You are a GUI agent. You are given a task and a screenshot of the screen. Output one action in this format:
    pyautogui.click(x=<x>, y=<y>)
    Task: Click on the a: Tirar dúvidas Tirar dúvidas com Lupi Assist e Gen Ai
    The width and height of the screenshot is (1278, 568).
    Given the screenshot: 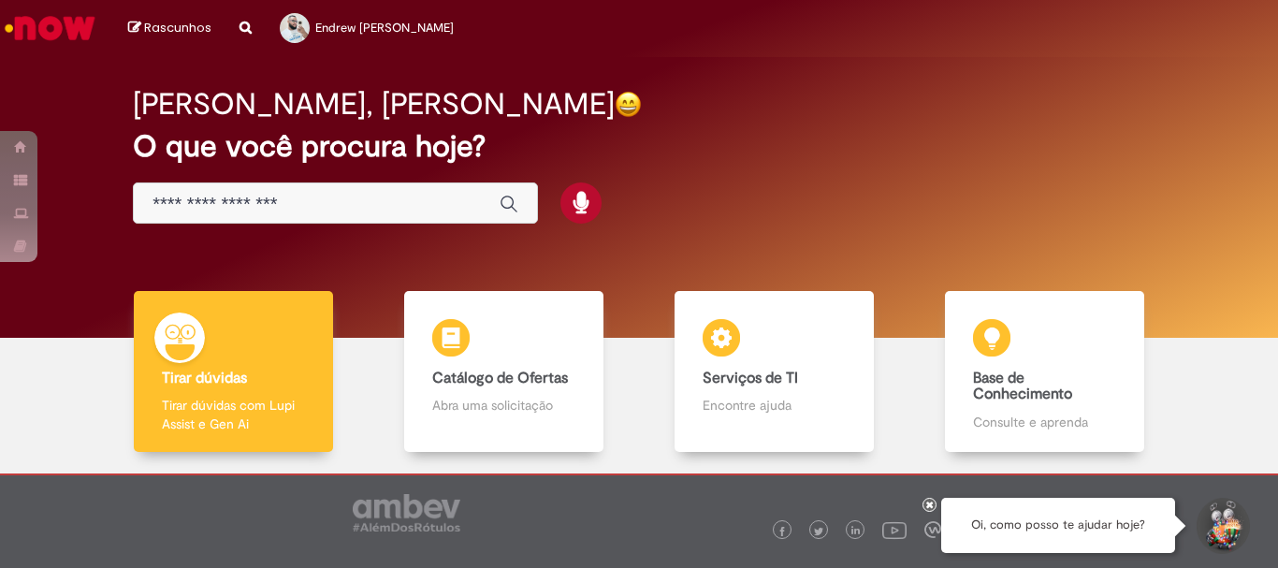 What is the action you would take?
    pyautogui.click(x=233, y=371)
    